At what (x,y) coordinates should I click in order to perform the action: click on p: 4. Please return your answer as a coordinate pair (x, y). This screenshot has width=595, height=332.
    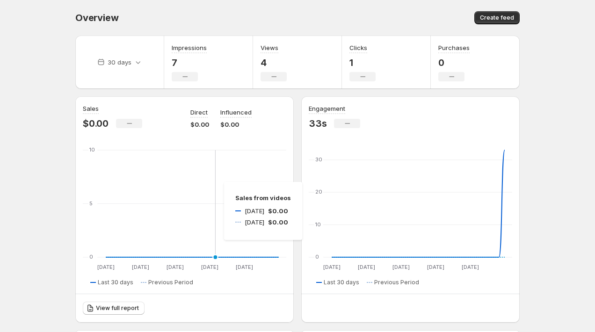
    Looking at the image, I should click on (274, 63).